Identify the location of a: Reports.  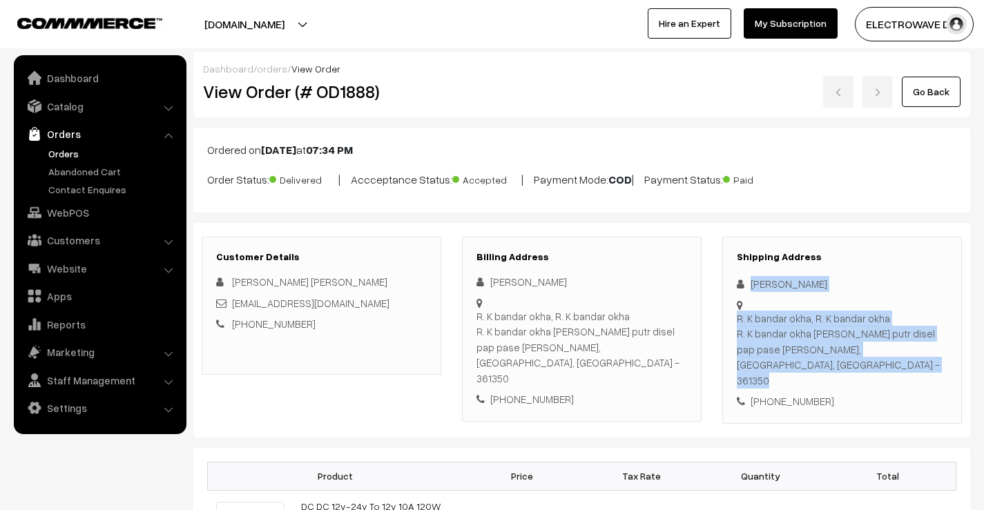
(99, 325).